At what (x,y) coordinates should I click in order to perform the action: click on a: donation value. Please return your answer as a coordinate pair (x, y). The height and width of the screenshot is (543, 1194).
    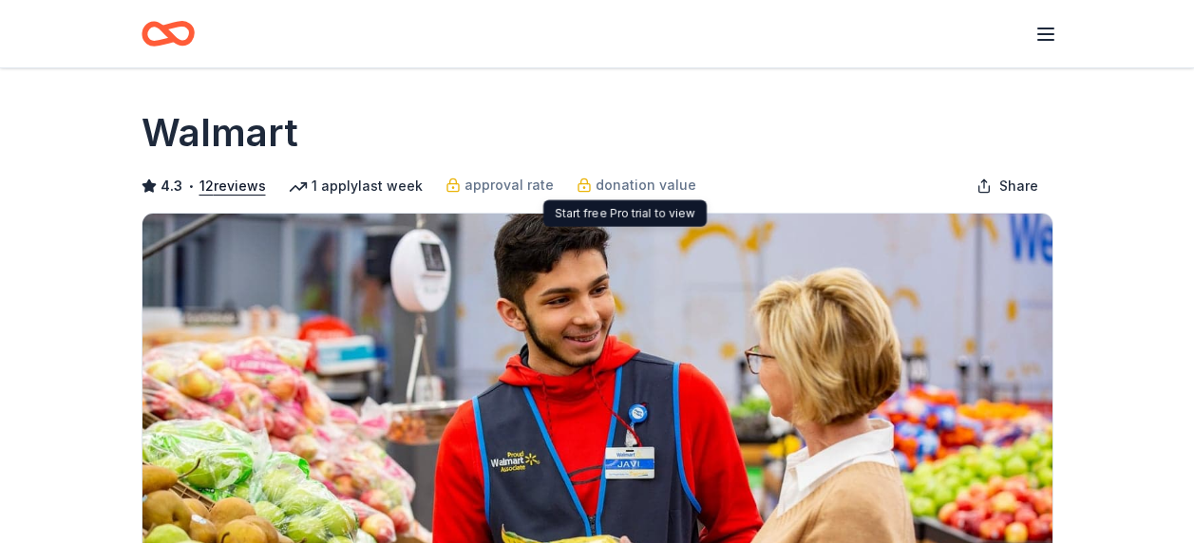
    Looking at the image, I should click on (636, 185).